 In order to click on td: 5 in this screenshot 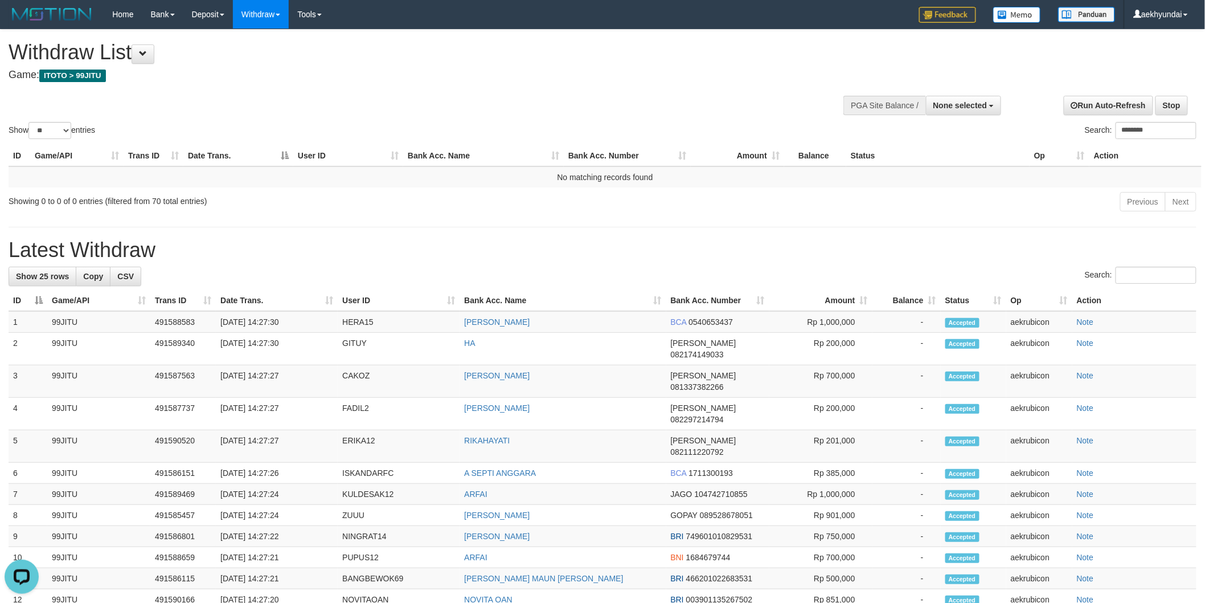, I will do `click(28, 446)`.